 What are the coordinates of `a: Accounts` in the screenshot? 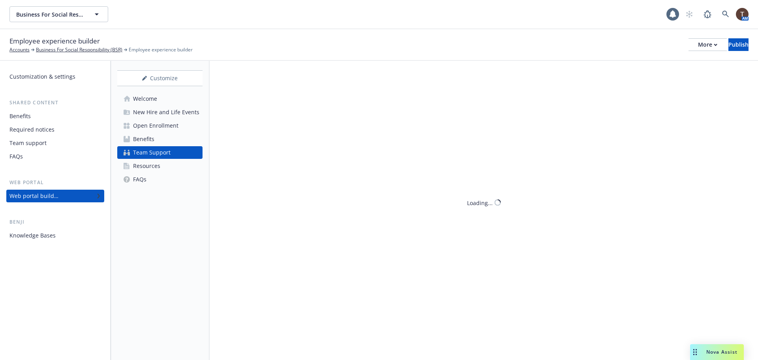 It's located at (19, 50).